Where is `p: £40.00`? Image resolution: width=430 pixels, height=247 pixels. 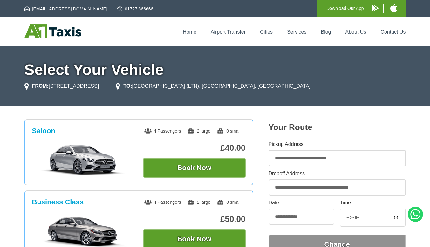
p: £40.00 is located at coordinates (194, 148).